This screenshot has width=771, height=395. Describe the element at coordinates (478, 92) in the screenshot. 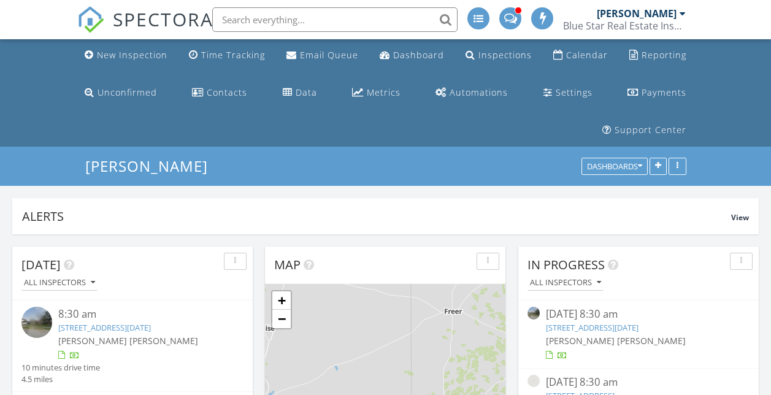

I see `div: Automations` at that location.